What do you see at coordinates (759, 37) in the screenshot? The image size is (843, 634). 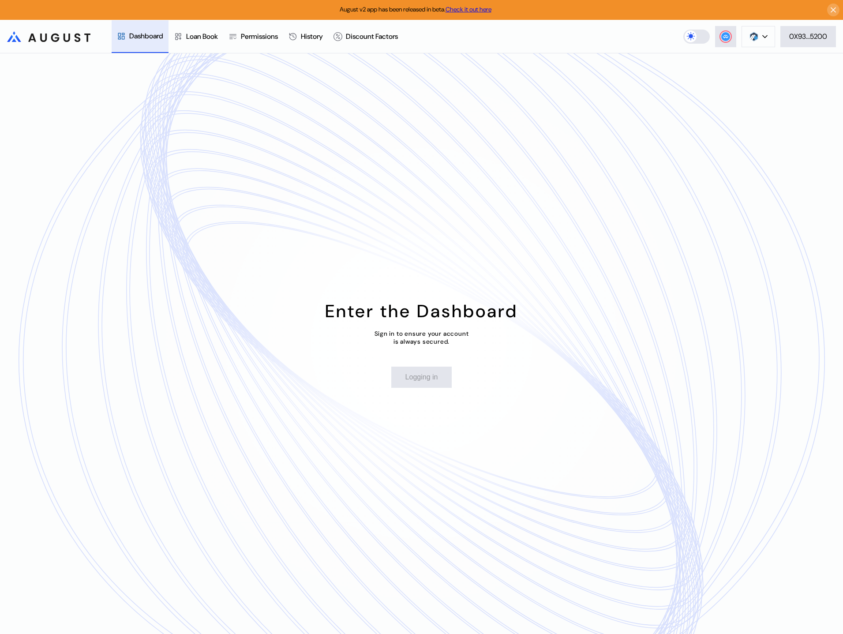 I see `button: chain logo` at bounding box center [759, 37].